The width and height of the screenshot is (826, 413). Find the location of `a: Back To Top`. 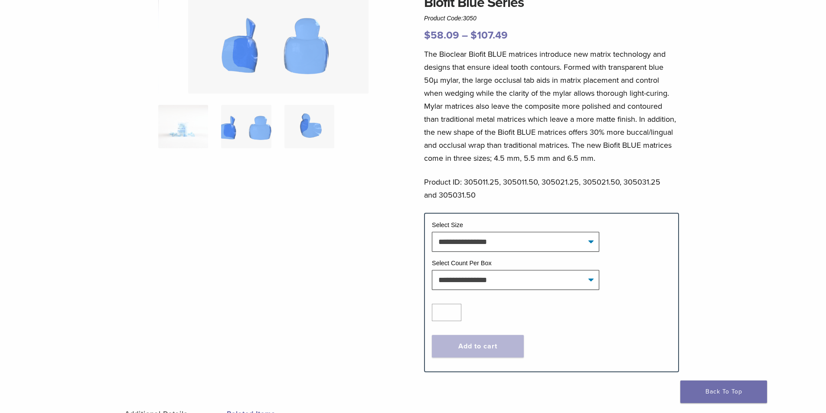

a: Back To Top is located at coordinates (724, 392).